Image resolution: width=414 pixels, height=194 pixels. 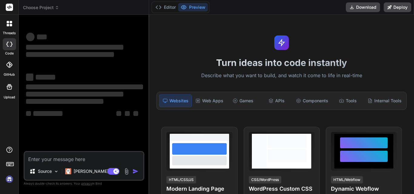 I want to click on div: Internal Tools, so click(x=385, y=101).